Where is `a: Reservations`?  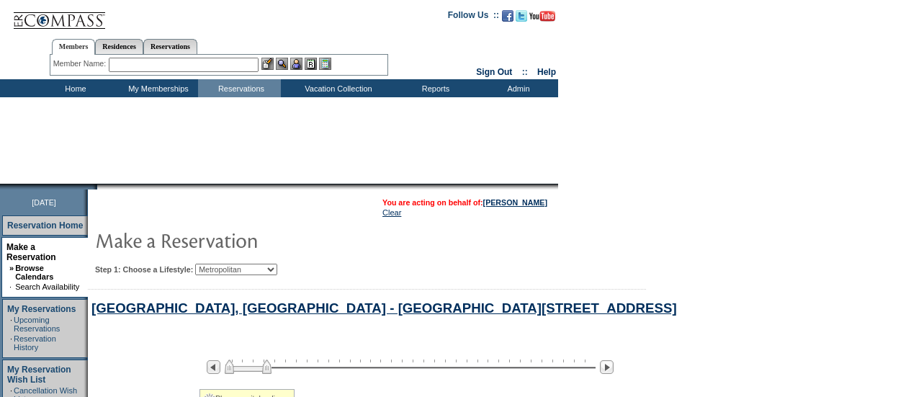
a: Reservations is located at coordinates (170, 46).